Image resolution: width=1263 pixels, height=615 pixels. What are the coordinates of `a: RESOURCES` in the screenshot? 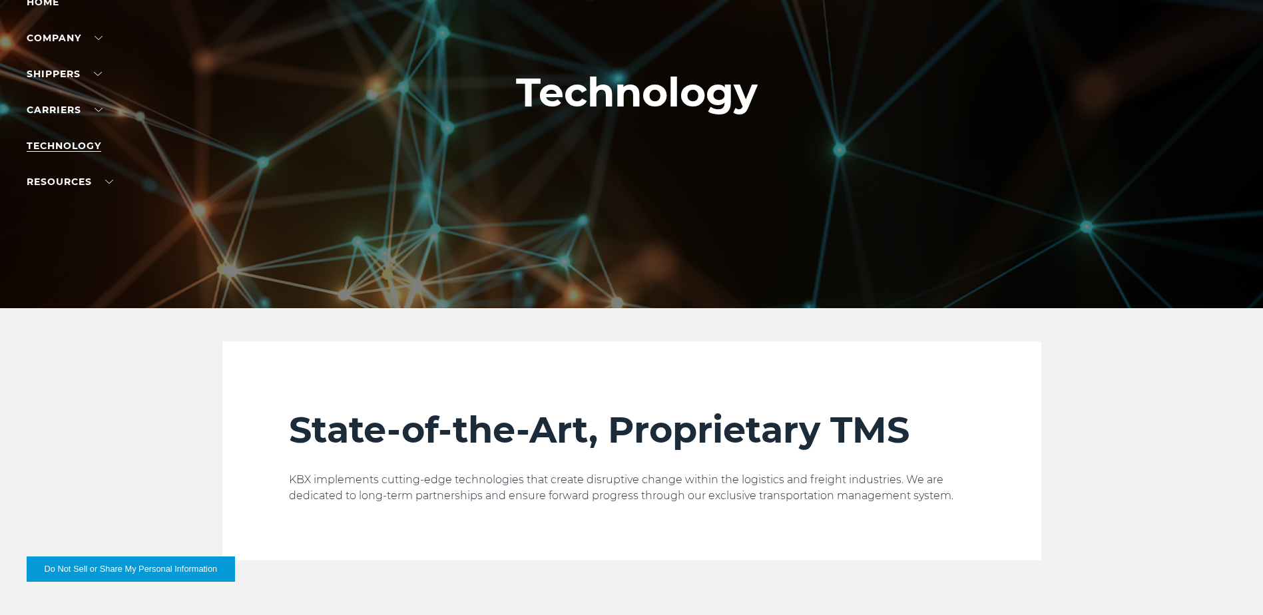 It's located at (70, 182).